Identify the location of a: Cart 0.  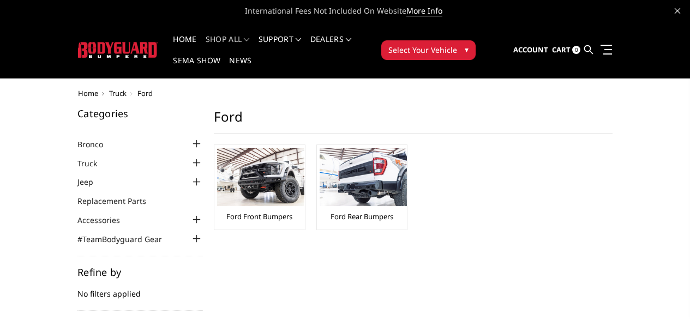
(566, 50).